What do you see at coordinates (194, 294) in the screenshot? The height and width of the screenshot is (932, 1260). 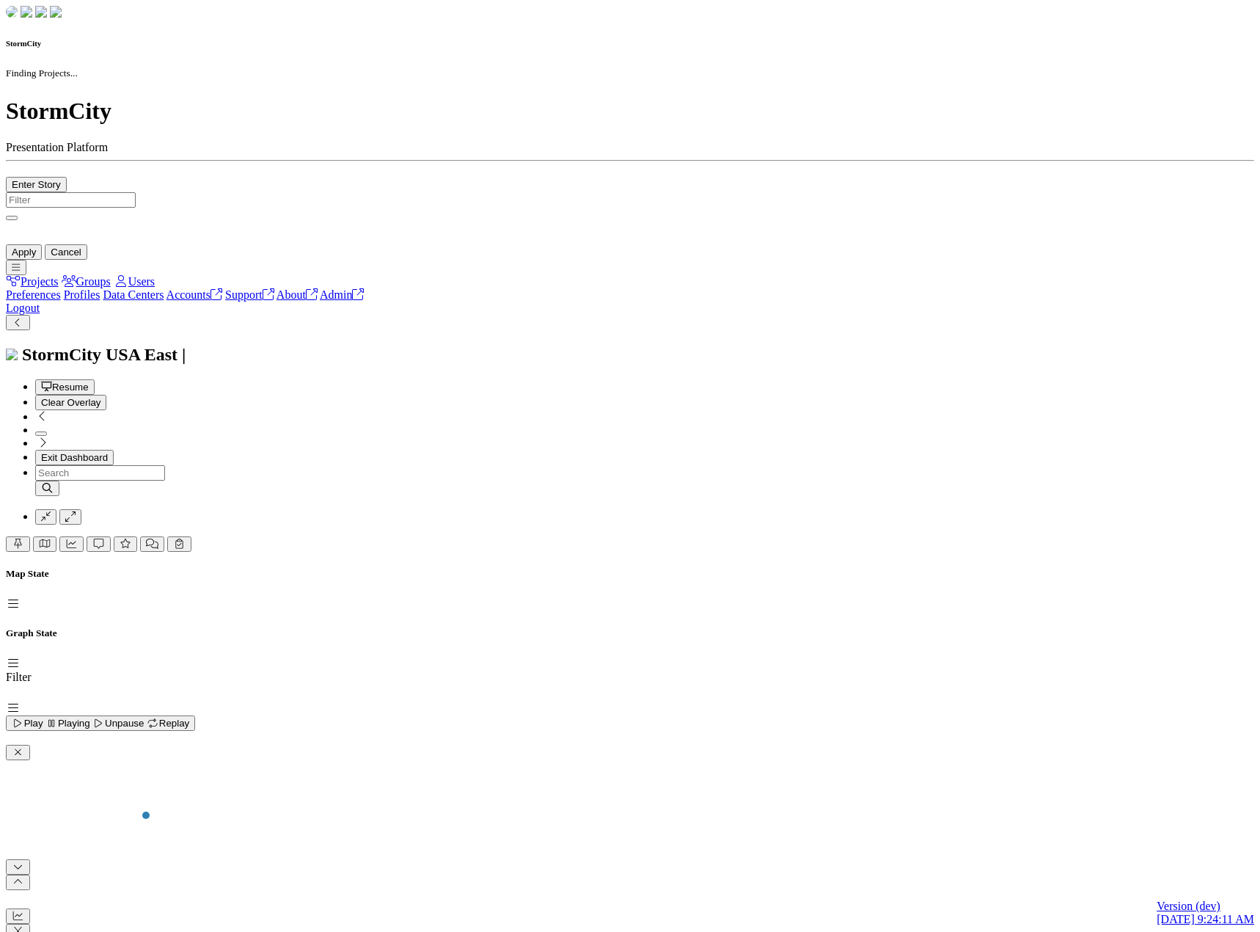 I see `a: Accounts` at bounding box center [194, 294].